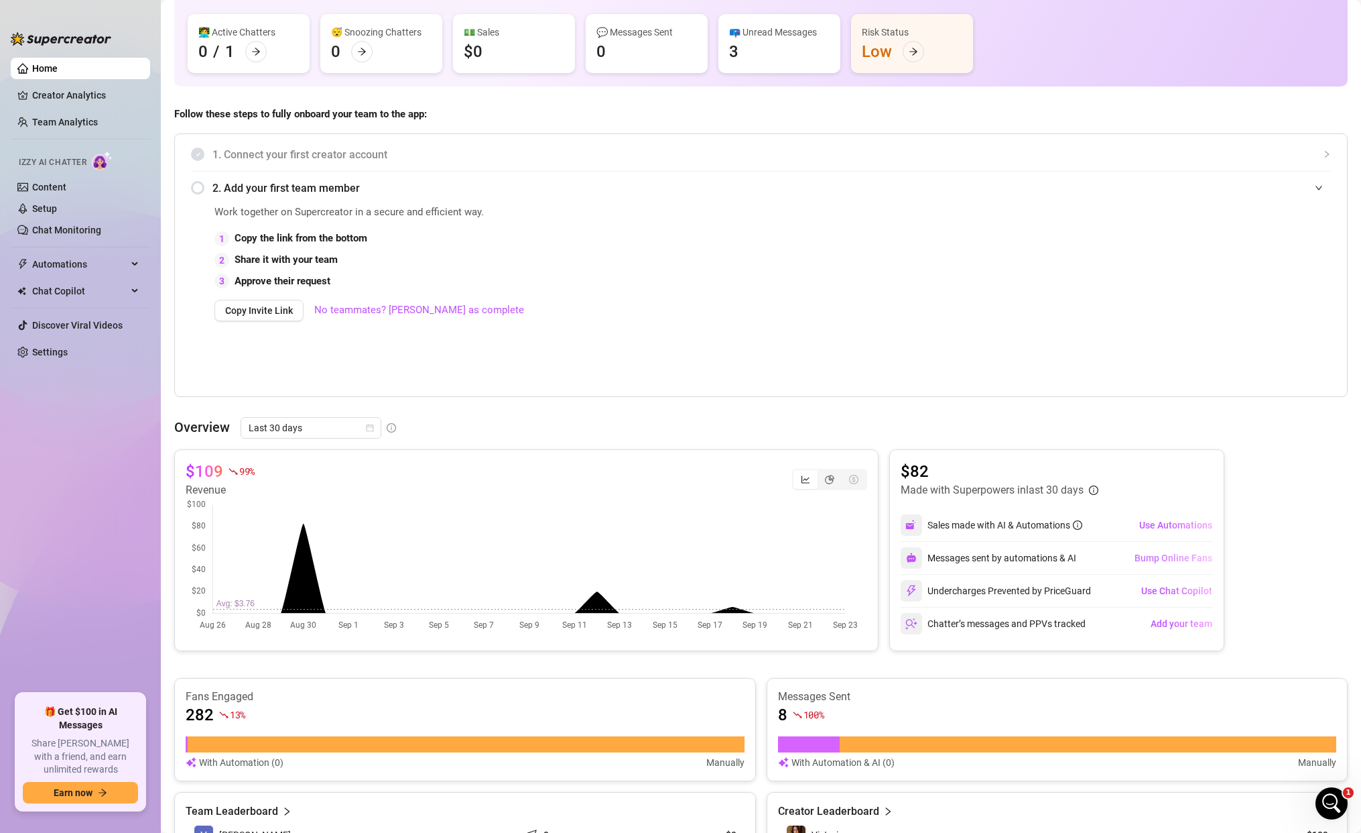 This screenshot has height=833, width=1361. I want to click on span: Earn now, so click(73, 792).